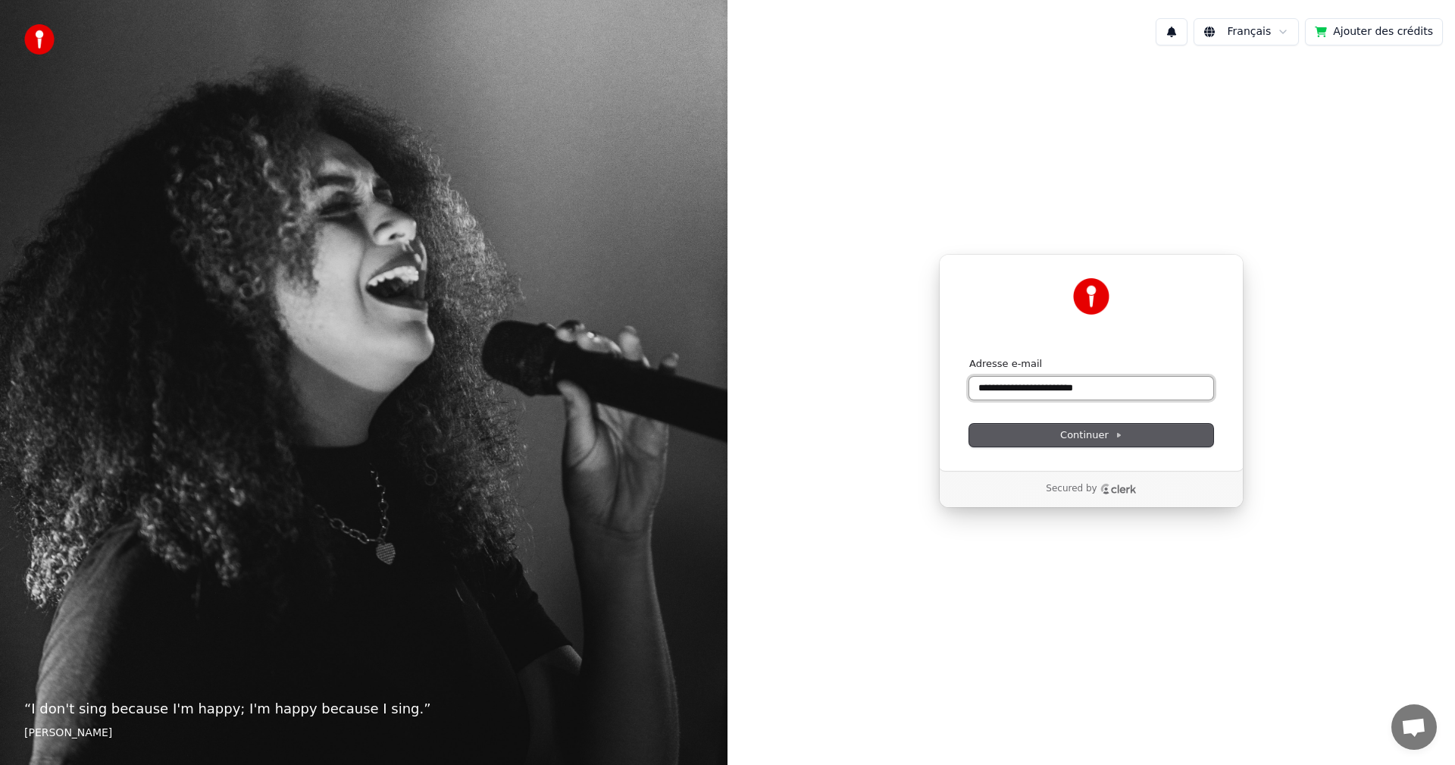  Describe the element at coordinates (1071, 489) in the screenshot. I see `p: Secured by` at that location.